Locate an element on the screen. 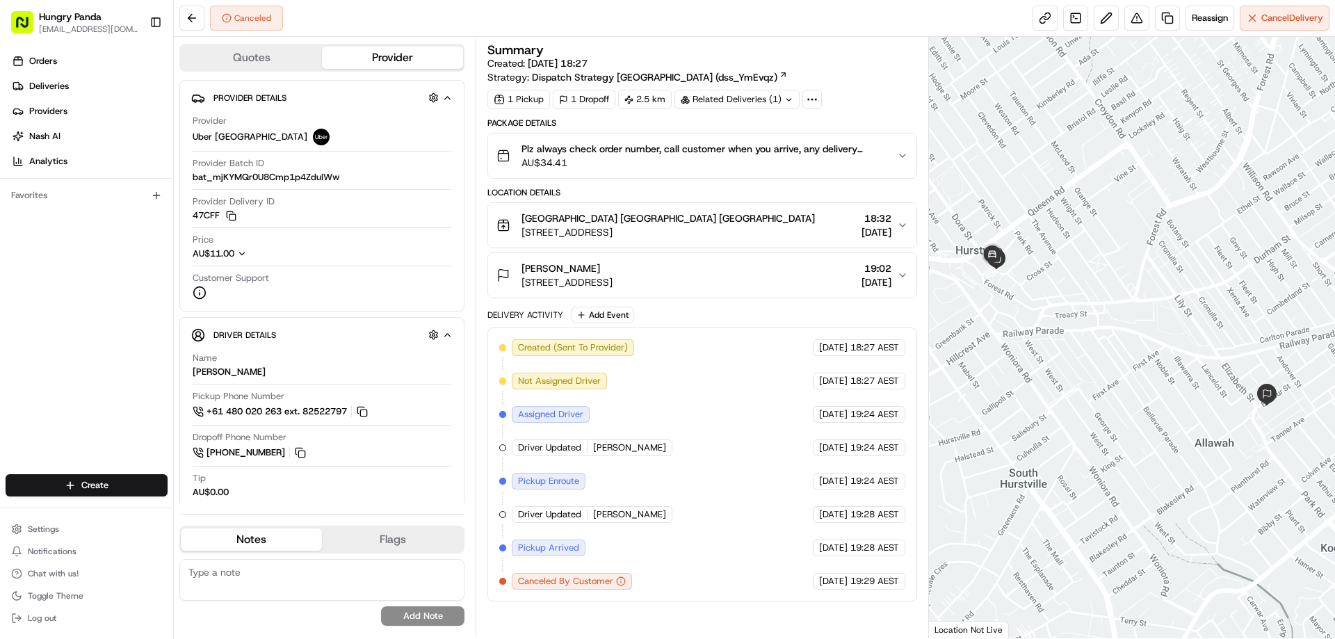  span: Created (Sent To Provider) is located at coordinates (573, 348).